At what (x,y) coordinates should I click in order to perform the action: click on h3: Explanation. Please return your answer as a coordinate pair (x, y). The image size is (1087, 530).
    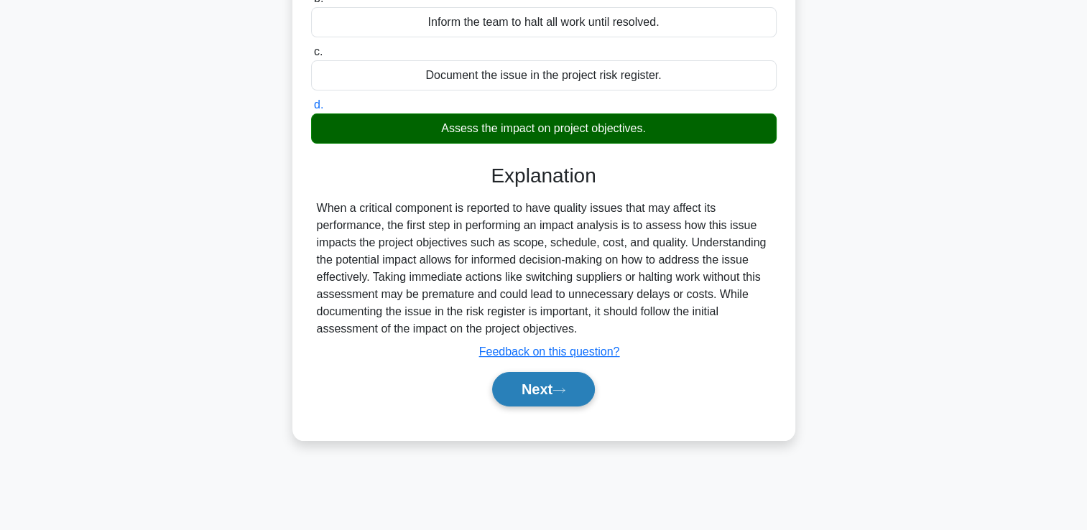
    Looking at the image, I should click on (544, 176).